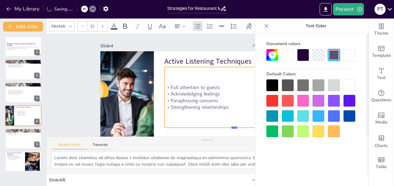  What do you see at coordinates (60, 9) in the screenshot?
I see `div: Saving......` at bounding box center [60, 9].